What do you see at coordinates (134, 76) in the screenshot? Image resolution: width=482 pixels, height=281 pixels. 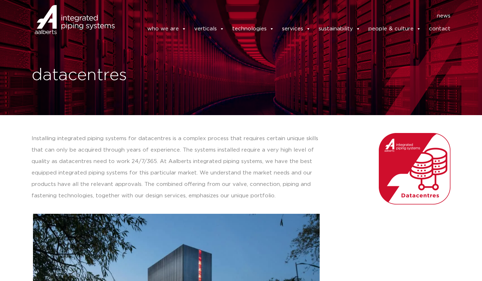 I see `h1: datacentres` at bounding box center [134, 76].